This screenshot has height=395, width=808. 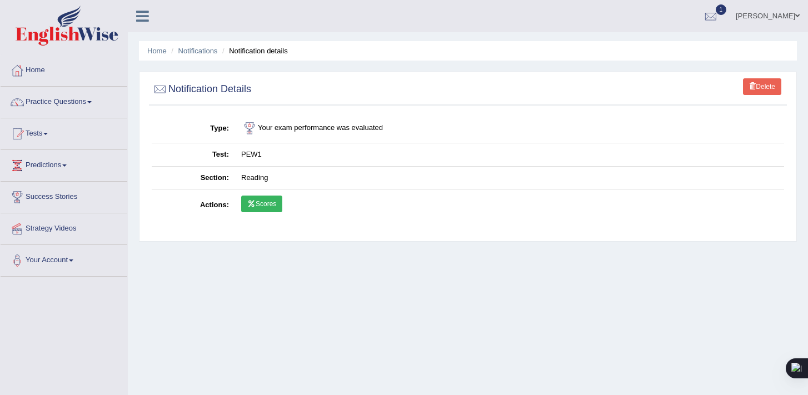 I want to click on th: Actions, so click(x=193, y=206).